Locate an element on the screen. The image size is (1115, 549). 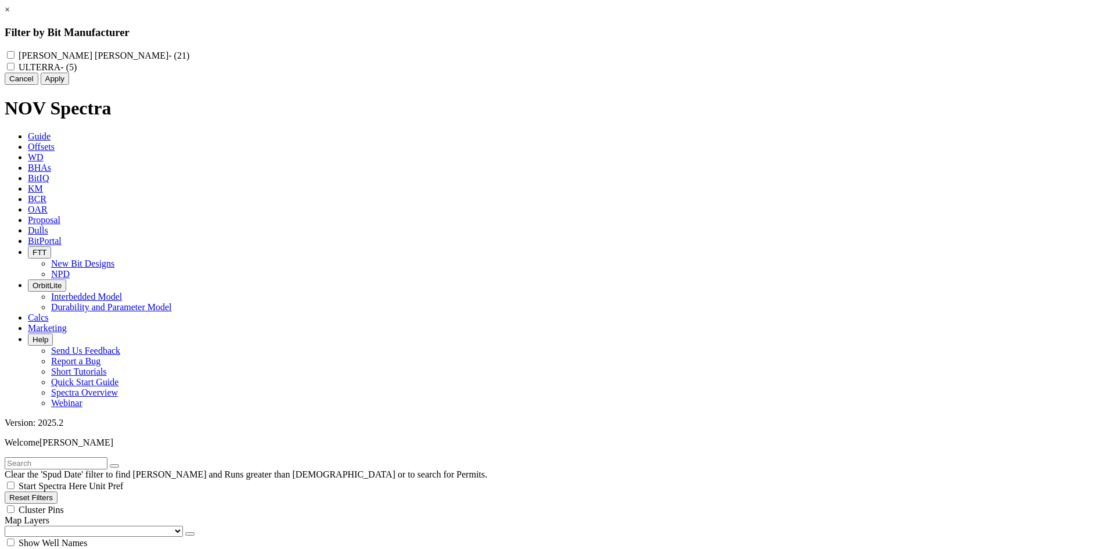
a: Interbedded Model is located at coordinates (87, 296).